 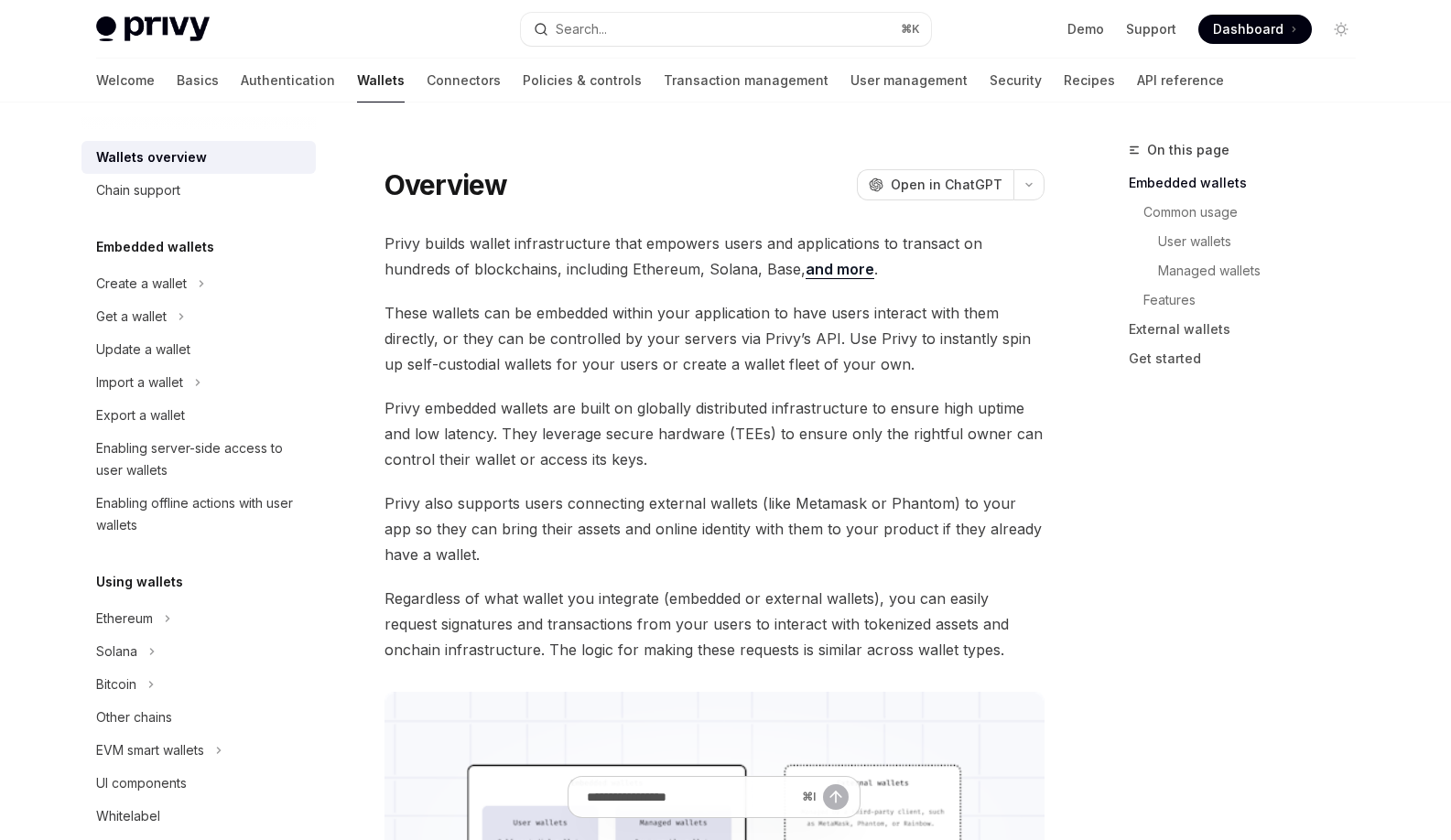 I want to click on button: Toggle EVM smart wallets section, so click(x=198, y=751).